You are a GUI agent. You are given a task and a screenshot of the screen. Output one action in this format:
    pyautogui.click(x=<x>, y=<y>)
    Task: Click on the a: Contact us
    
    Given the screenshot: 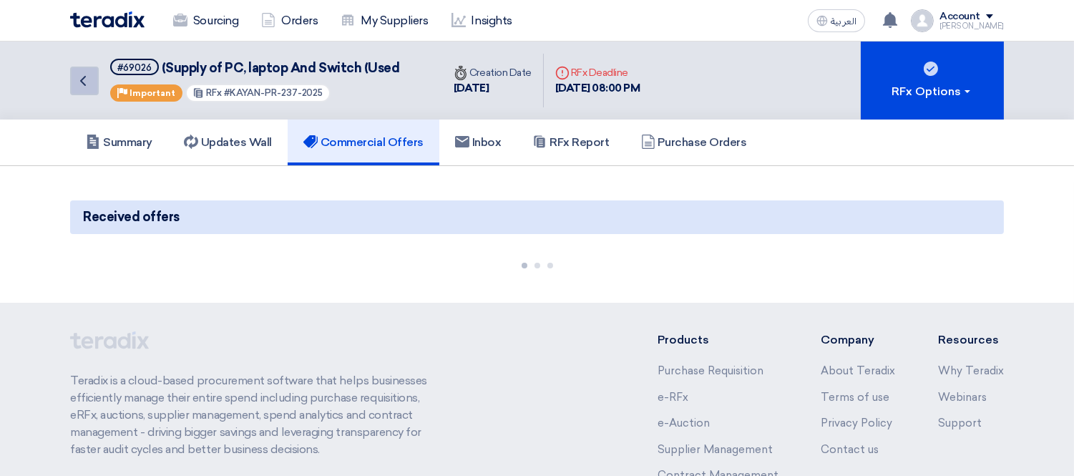 What is the action you would take?
    pyautogui.click(x=849, y=449)
    